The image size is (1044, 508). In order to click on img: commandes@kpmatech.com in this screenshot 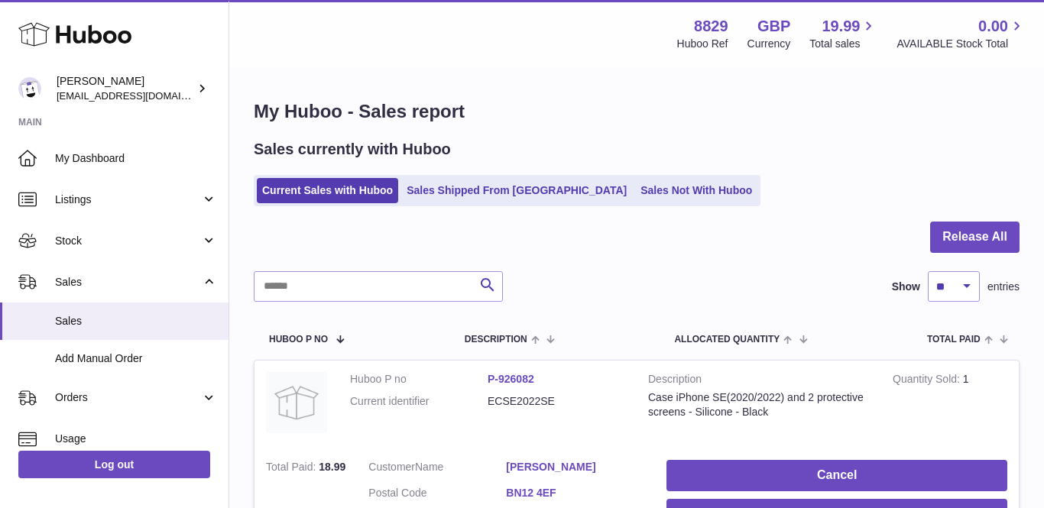, I will do `click(30, 89)`.